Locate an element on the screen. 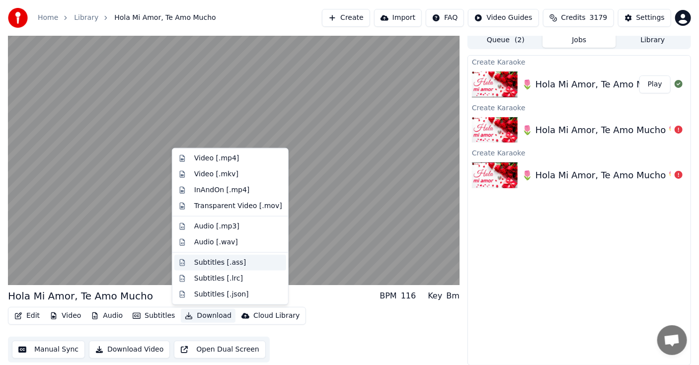 The width and height of the screenshot is (699, 365). div: Audio [.mp3] is located at coordinates (217, 226).